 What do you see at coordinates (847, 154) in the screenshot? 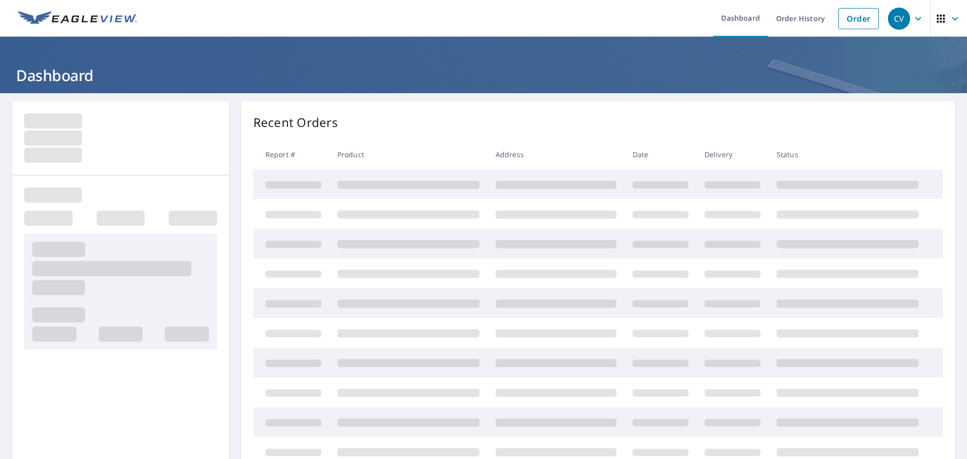
I see `th: Status` at bounding box center [847, 154].